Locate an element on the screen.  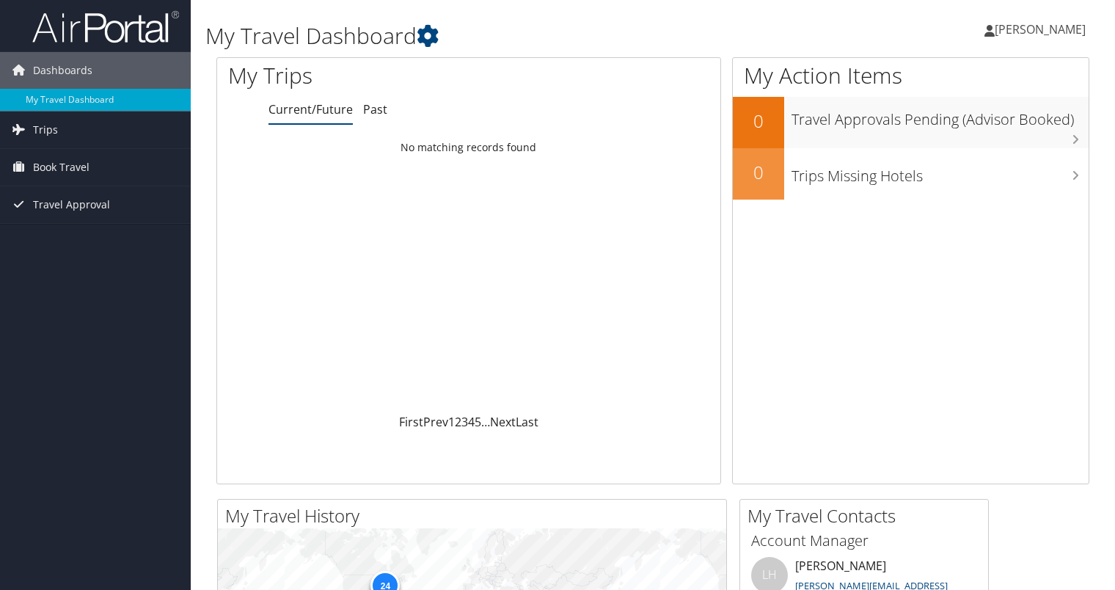
h1: My Trips is located at coordinates (364, 76).